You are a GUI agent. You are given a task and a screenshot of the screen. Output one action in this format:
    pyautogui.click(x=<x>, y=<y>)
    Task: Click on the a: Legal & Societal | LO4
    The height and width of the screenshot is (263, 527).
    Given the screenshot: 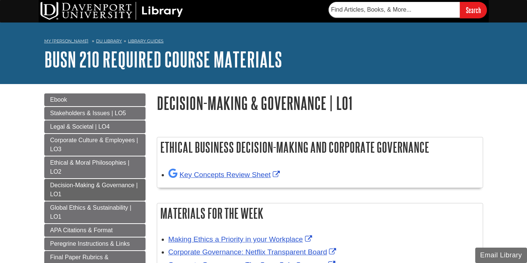 What is the action you would take?
    pyautogui.click(x=95, y=127)
    